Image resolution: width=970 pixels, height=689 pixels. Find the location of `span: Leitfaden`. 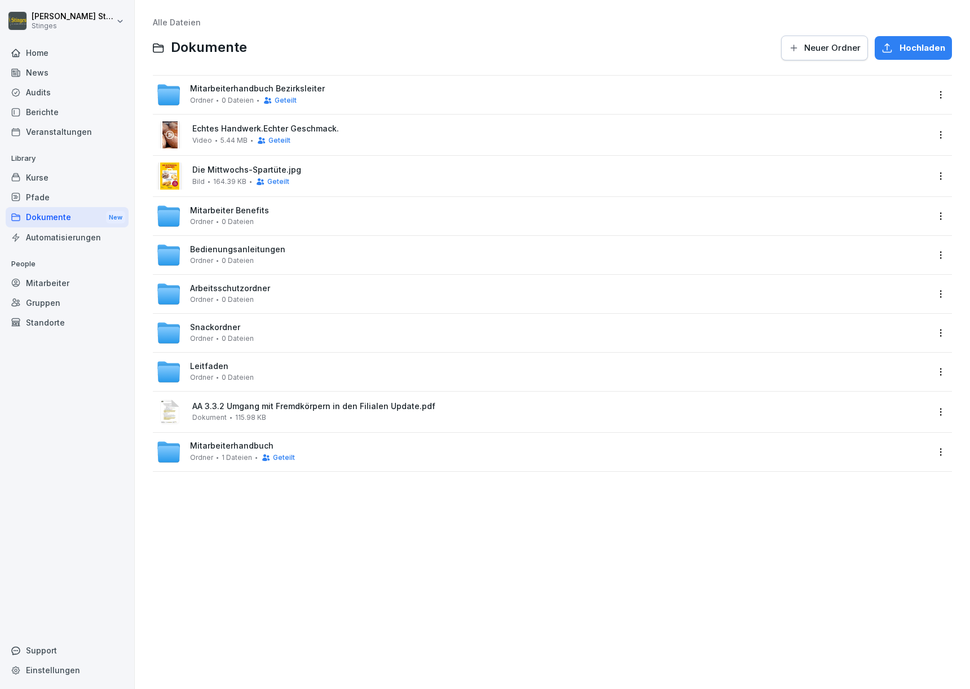

span: Leitfaden is located at coordinates (209, 366).